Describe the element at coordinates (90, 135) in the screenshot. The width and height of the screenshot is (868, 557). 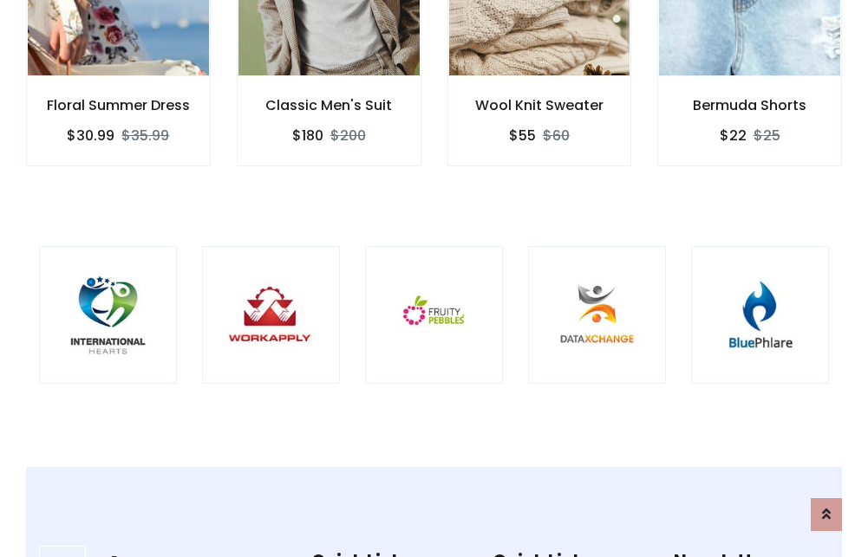
I see `h6: $30.99` at that location.